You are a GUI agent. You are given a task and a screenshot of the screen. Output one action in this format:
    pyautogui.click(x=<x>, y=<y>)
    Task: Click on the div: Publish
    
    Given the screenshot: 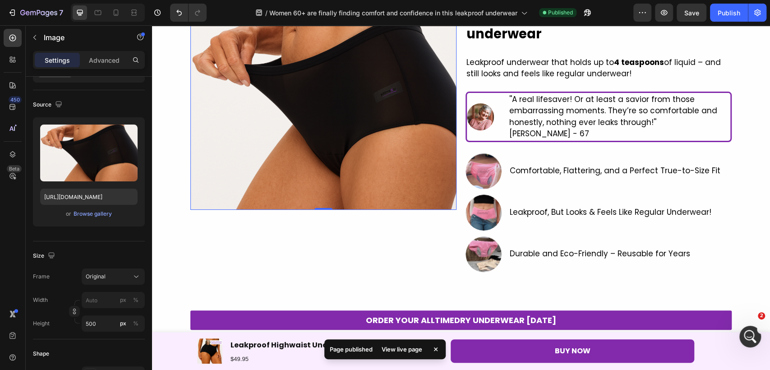 What is the action you would take?
    pyautogui.click(x=729, y=13)
    